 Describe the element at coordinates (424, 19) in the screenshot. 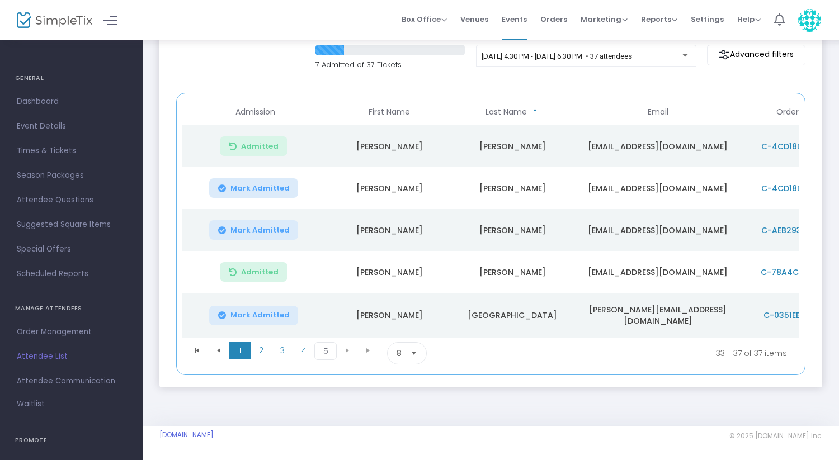

I see `span: Box Office` at that location.